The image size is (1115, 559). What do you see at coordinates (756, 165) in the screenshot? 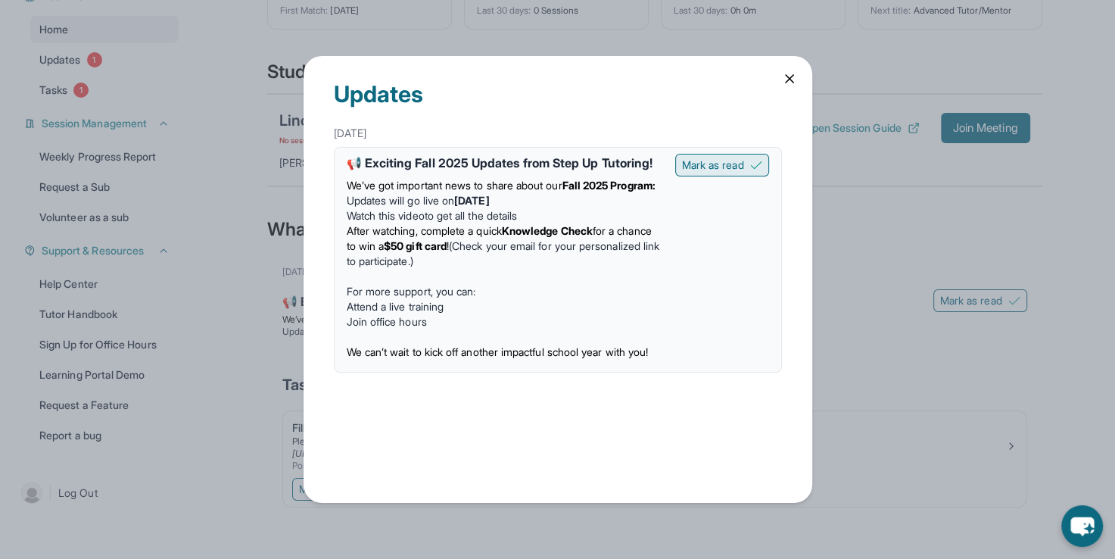
I see `img: Mark as read` at bounding box center [756, 165].